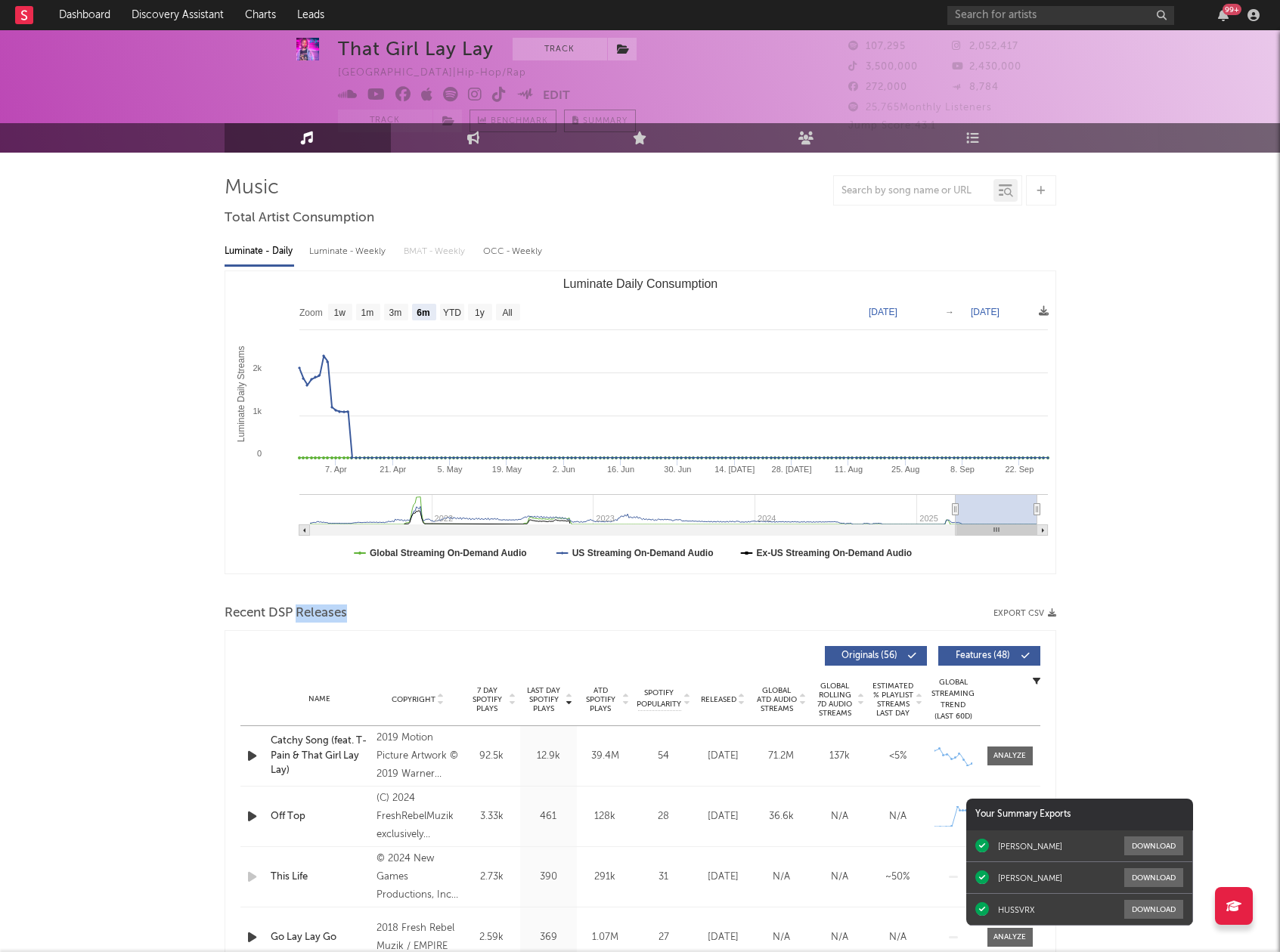 This screenshot has height=952, width=1280. I want to click on span: 2,430,000, so click(987, 66).